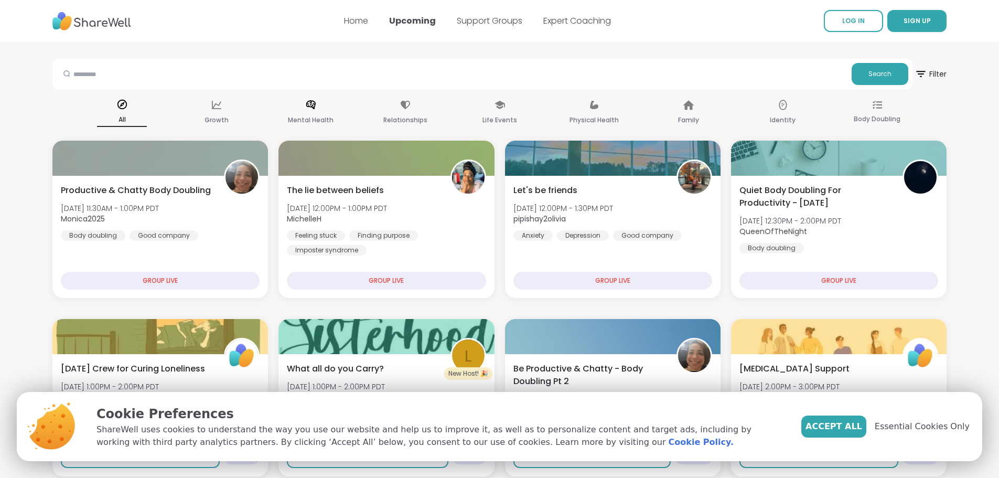  What do you see at coordinates (316, 236) in the screenshot?
I see `div: Feeling stuck` at bounding box center [316, 236].